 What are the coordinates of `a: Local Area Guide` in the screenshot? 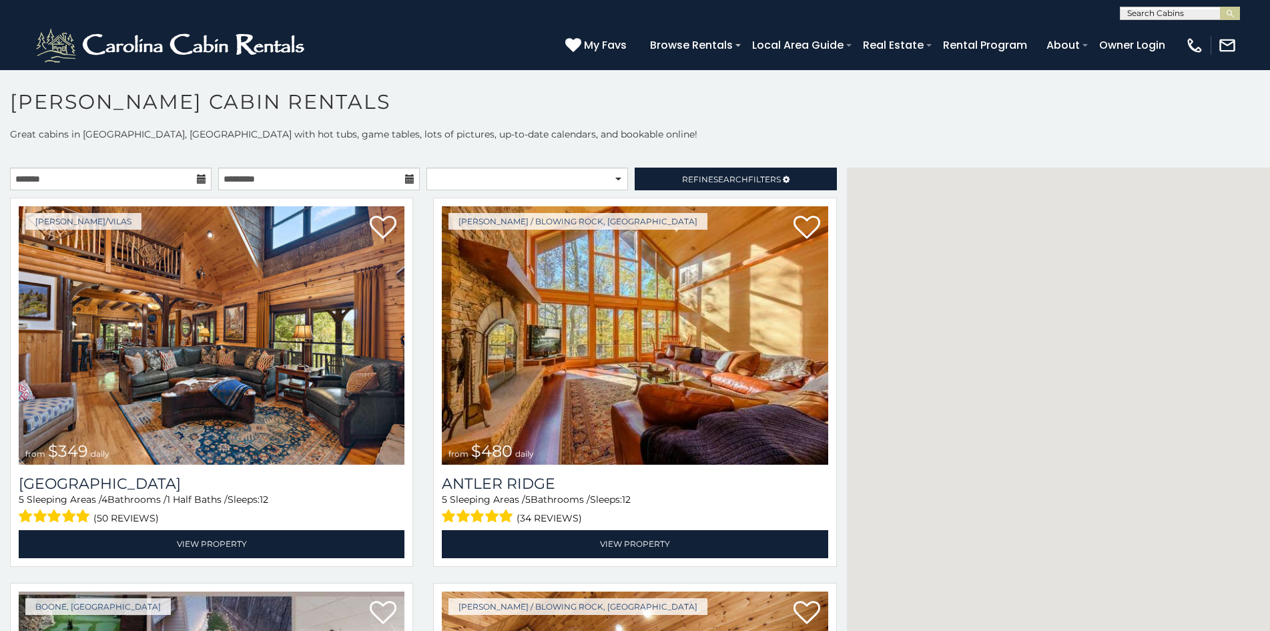 It's located at (798, 45).